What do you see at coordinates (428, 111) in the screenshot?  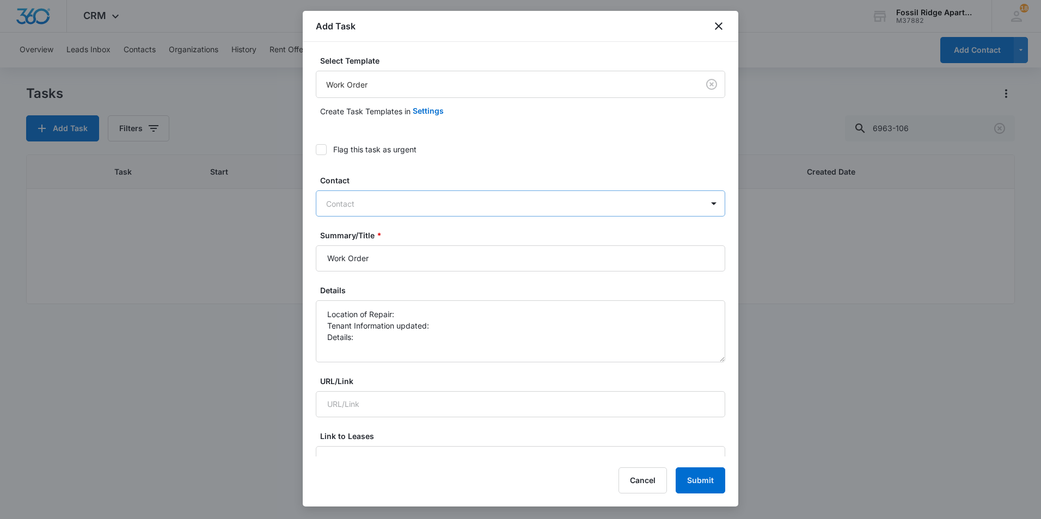 I see `button: Settings` at bounding box center [428, 111].